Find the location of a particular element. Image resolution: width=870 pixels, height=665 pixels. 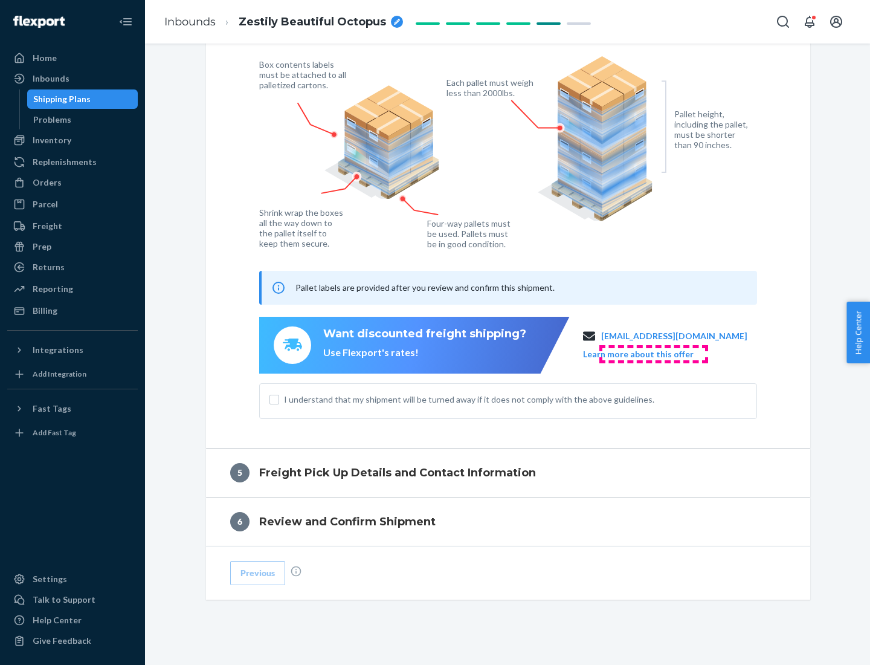

div: Freight is located at coordinates (47, 226).